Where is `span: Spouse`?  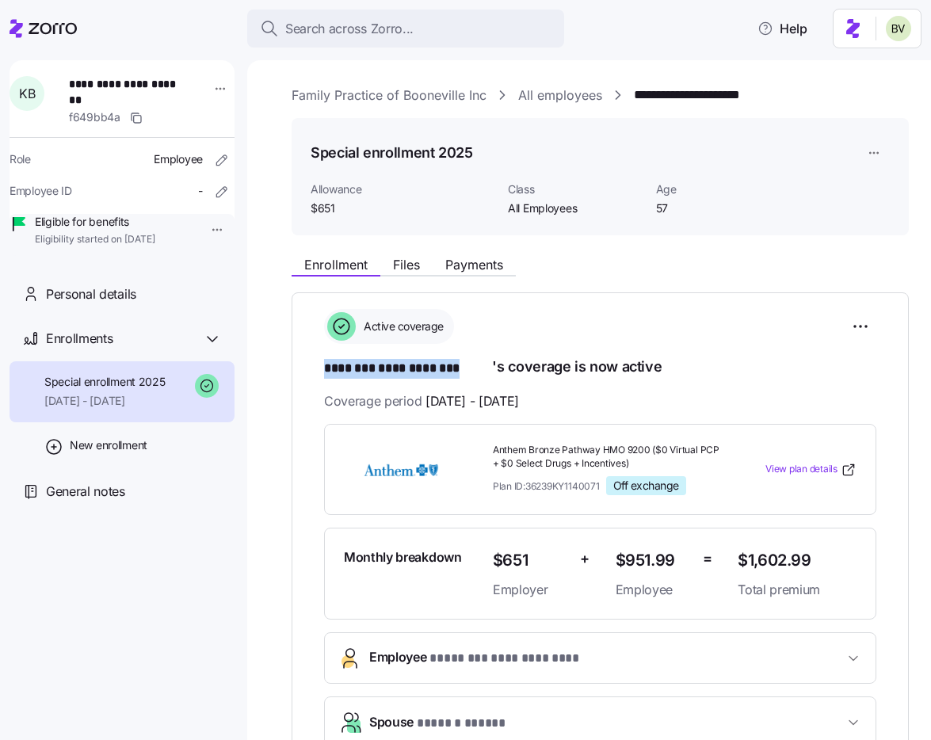
span: Spouse is located at coordinates (444, 722).